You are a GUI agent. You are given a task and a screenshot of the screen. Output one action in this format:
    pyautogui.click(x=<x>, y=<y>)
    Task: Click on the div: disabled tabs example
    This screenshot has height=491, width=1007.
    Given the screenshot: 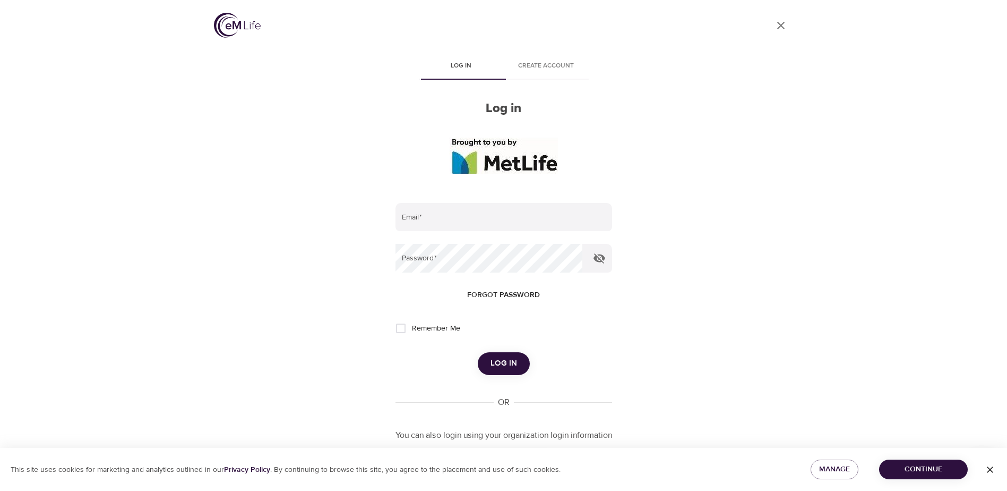 What is the action you would take?
    pyautogui.click(x=504, y=67)
    